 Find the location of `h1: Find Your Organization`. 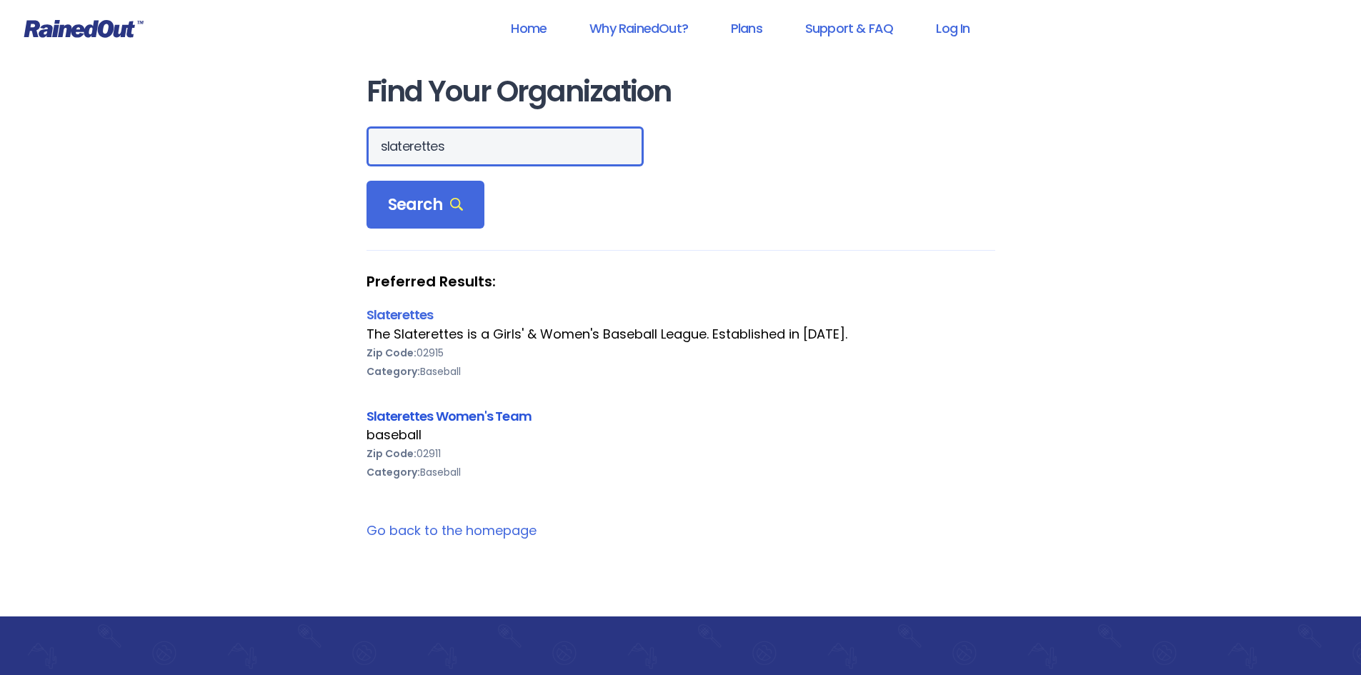

h1: Find Your Organization is located at coordinates (681, 91).